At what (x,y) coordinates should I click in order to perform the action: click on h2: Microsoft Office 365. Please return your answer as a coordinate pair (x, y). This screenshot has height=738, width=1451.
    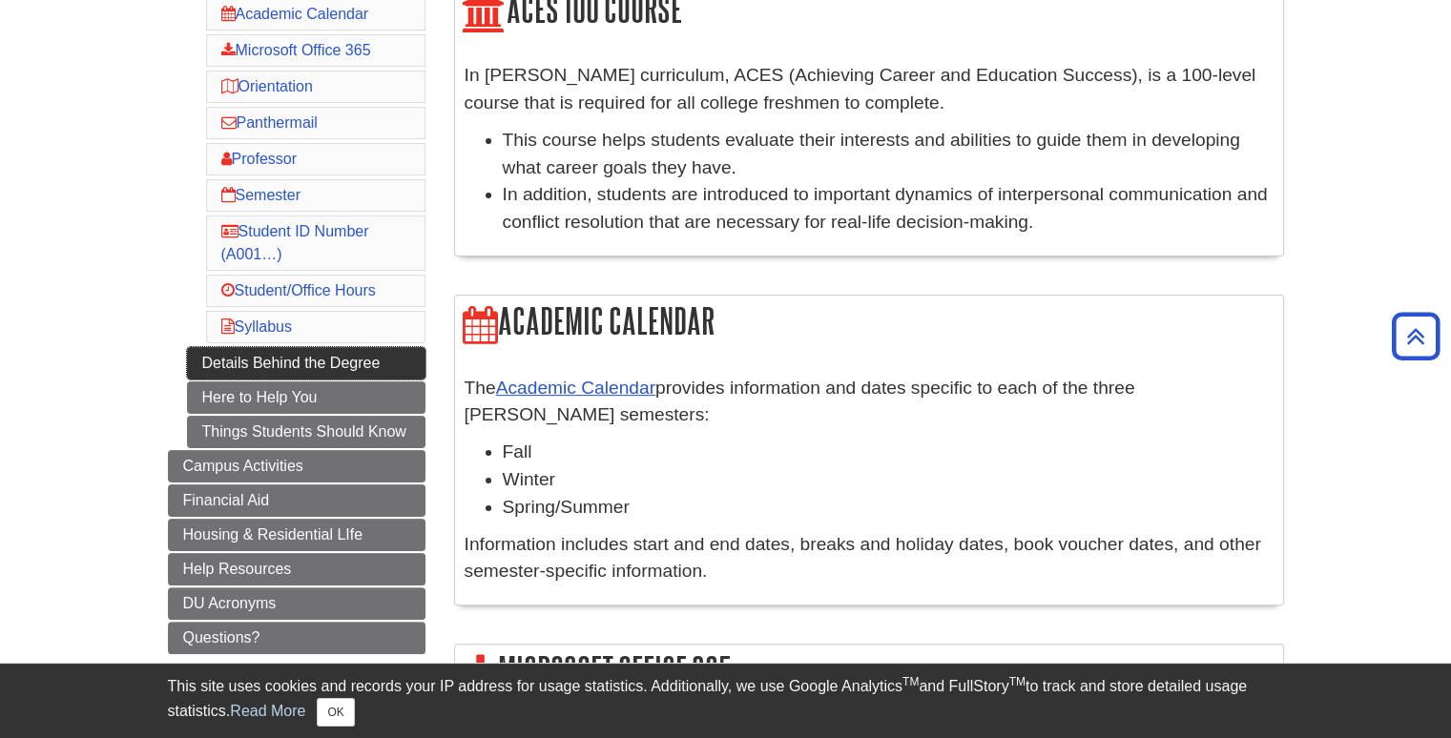
    Looking at the image, I should click on (869, 672).